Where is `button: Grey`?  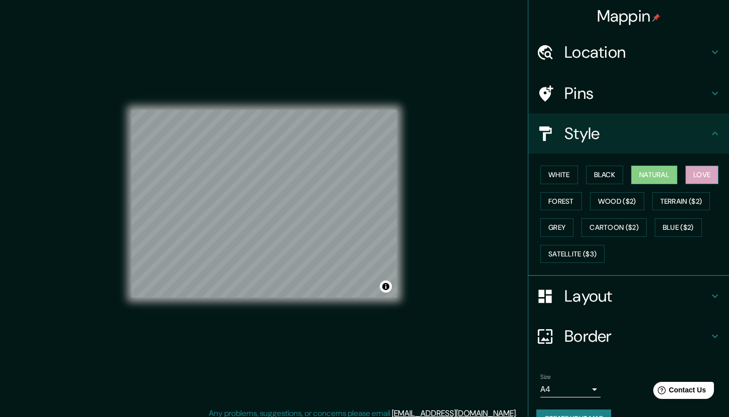
button: Grey is located at coordinates (557, 227).